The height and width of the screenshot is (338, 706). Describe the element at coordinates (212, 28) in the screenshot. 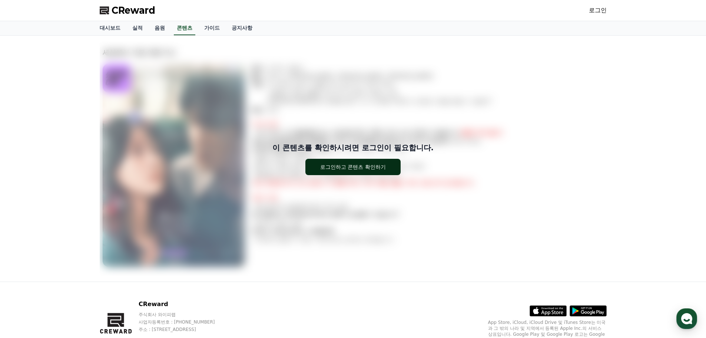

I see `a: 가이드` at that location.